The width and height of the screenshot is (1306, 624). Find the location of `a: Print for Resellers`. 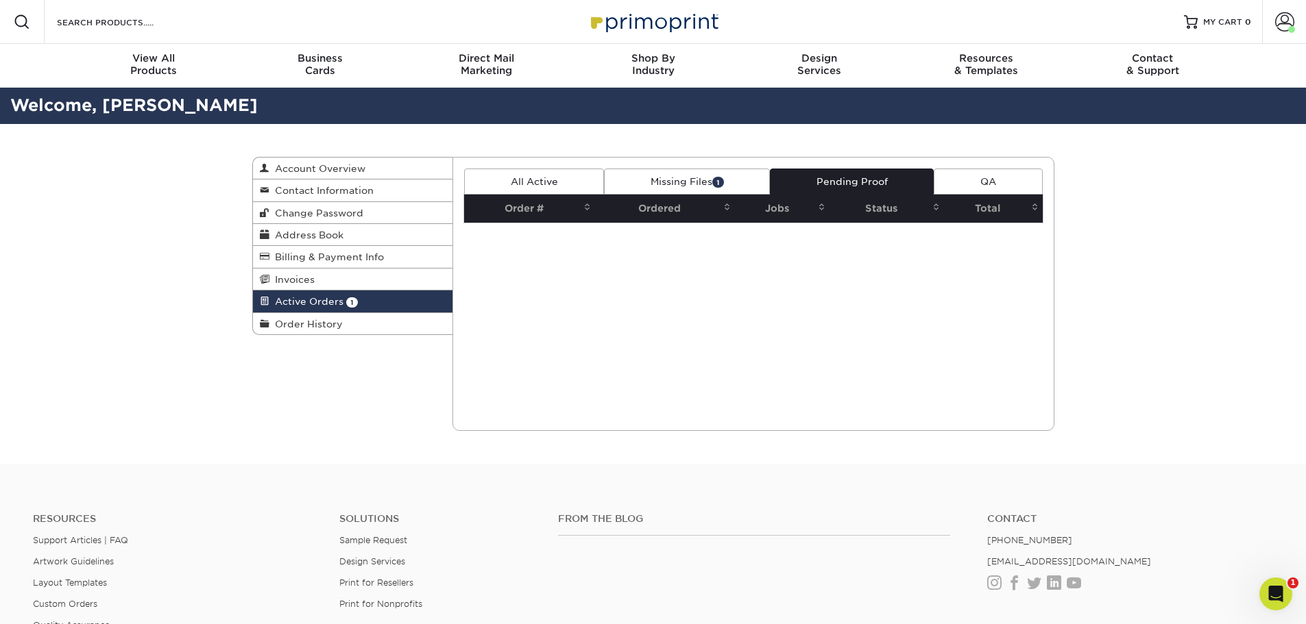

a: Print for Resellers is located at coordinates (376, 583).